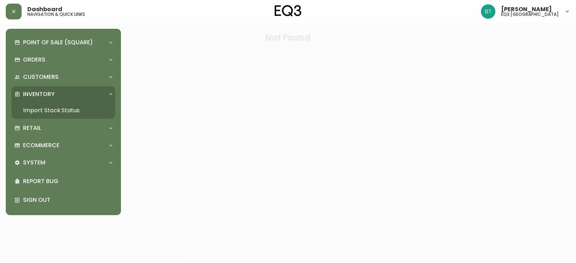 The image size is (576, 263). I want to click on p: Orders, so click(34, 60).